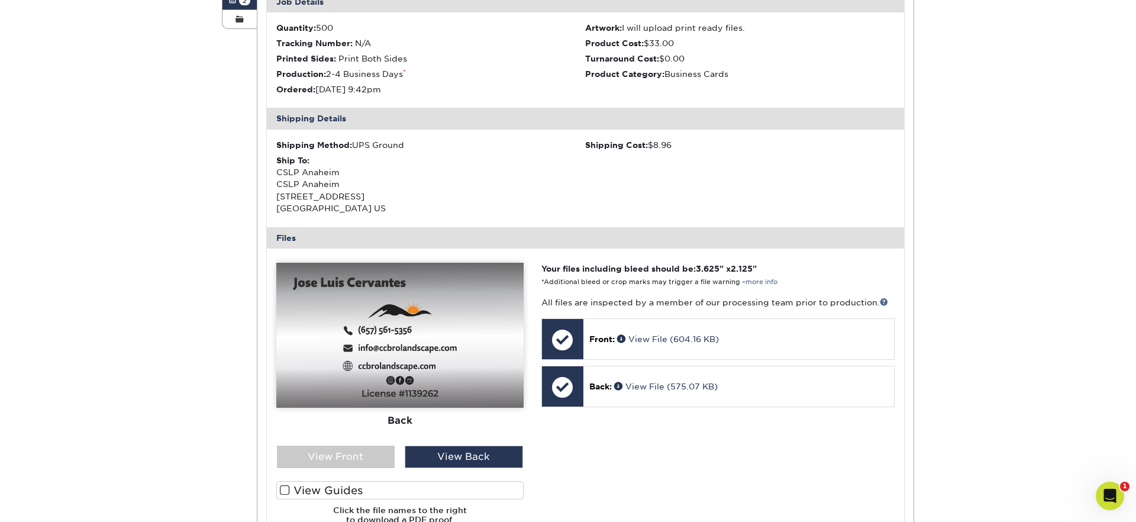 Image resolution: width=1136 pixels, height=522 pixels. Describe the element at coordinates (622, 59) in the screenshot. I see `strong: Turnaround Cost:` at that location.